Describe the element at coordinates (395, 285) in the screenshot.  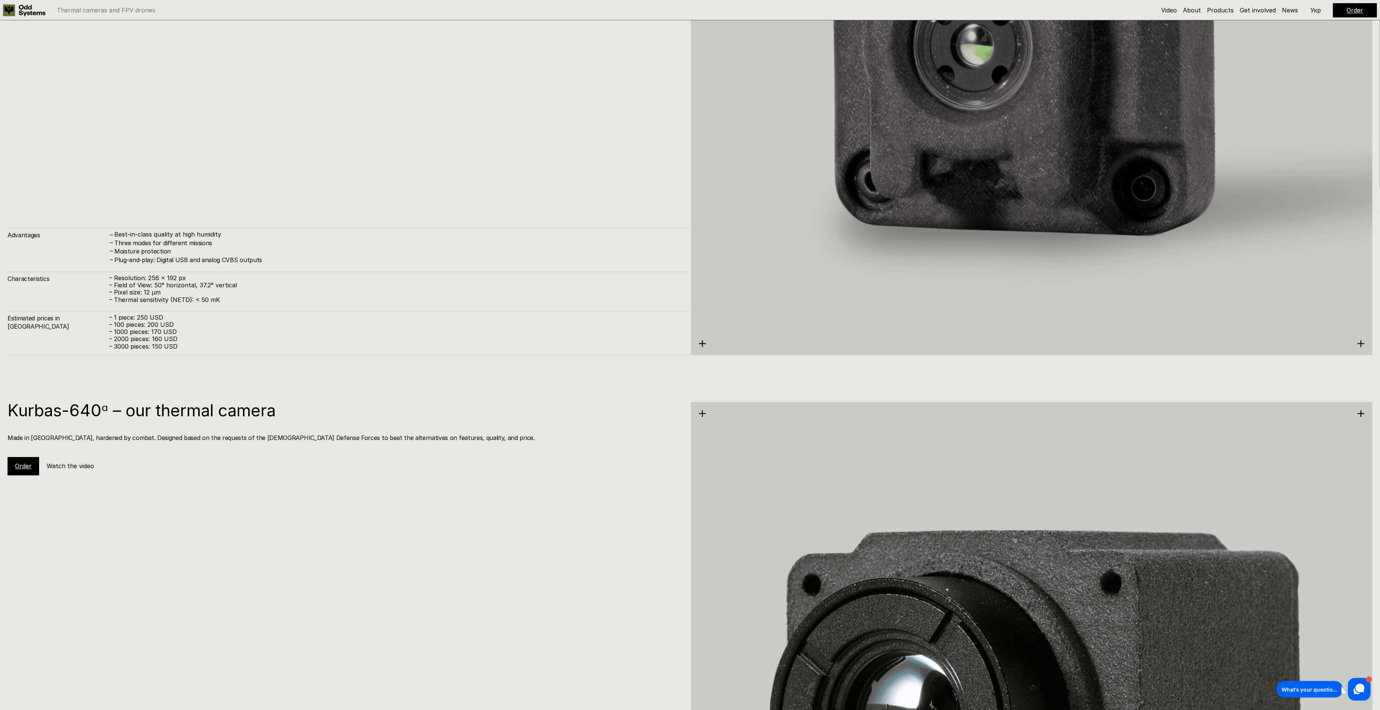
I see `p: – Field of View: 50° horizontal, 37.2° vertical` at that location.